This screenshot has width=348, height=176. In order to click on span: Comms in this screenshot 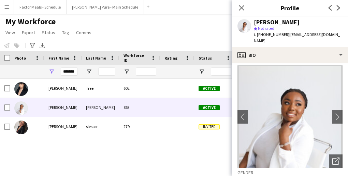, I will do `click(84, 32)`.